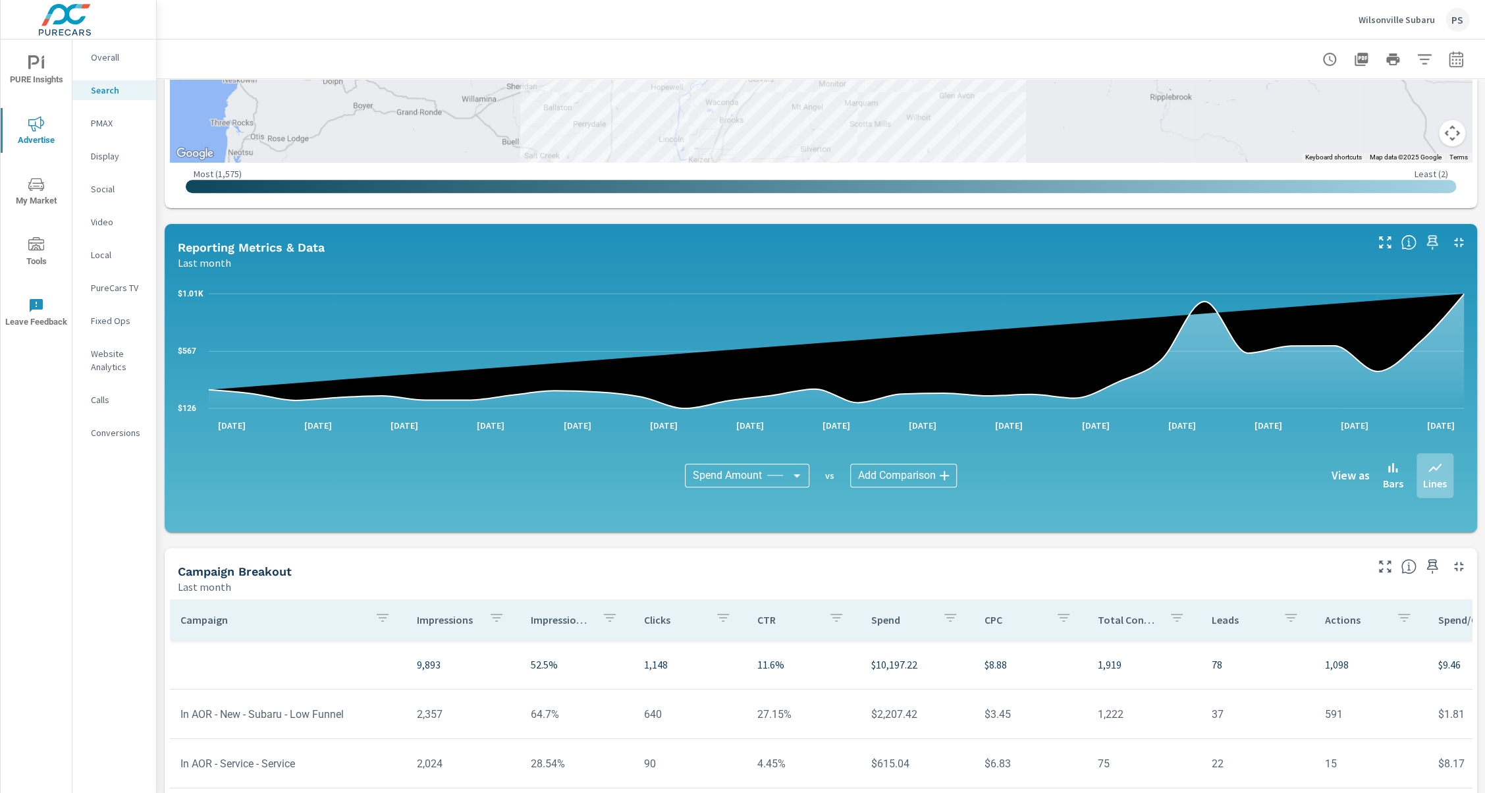  I want to click on p: Display, so click(118, 156).